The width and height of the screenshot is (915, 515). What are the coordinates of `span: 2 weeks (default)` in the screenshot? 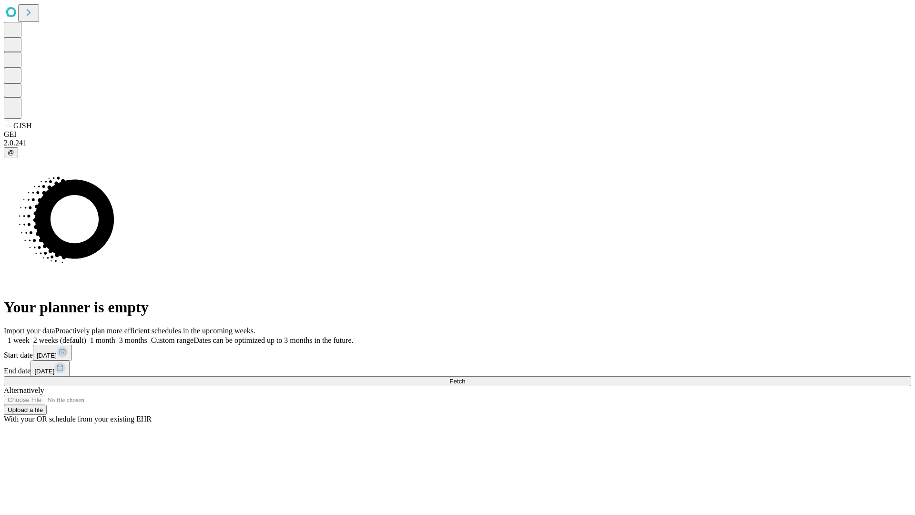 It's located at (60, 340).